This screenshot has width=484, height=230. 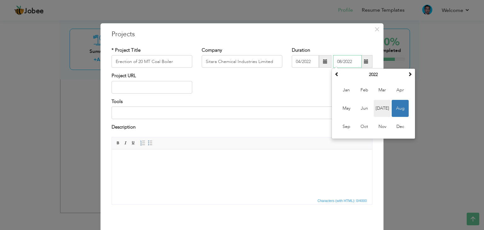 What do you see at coordinates (143, 143) in the screenshot?
I see `a: Insert/Remove Numbered List` at bounding box center [143, 143].